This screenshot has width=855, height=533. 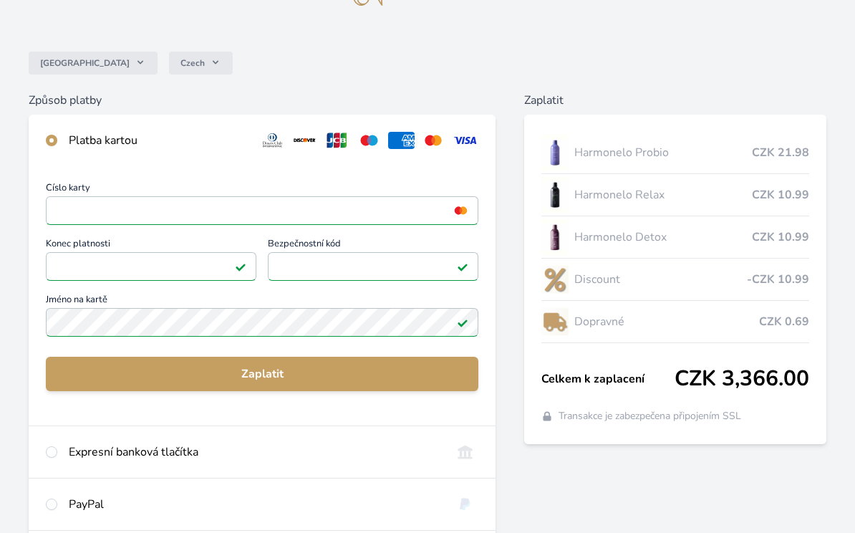 What do you see at coordinates (555, 237) in the screenshot?
I see `img: DETOX_se_stinem_x-lo.jpg` at bounding box center [555, 237].